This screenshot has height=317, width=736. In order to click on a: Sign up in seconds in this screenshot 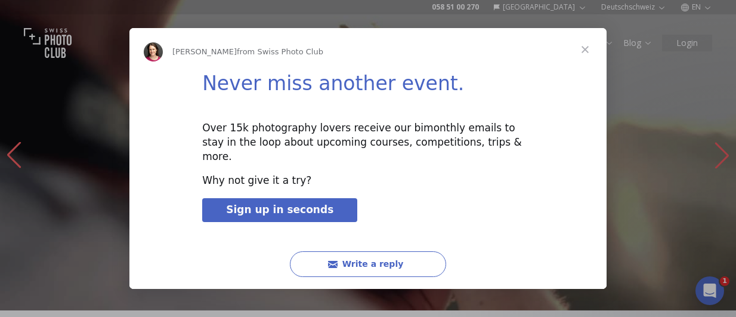, I will do `click(280, 210)`.